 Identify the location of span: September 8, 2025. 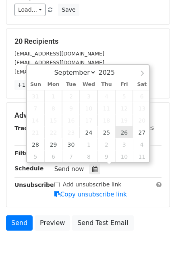
(53, 108).